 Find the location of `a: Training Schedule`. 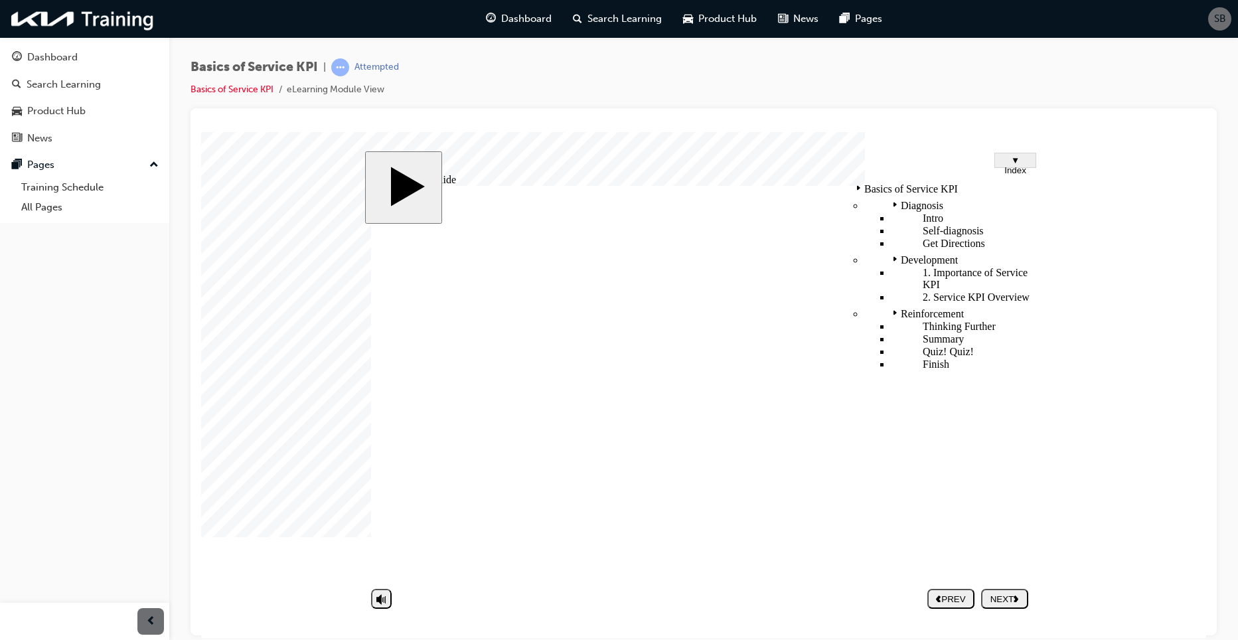

a: Training Schedule is located at coordinates (90, 187).